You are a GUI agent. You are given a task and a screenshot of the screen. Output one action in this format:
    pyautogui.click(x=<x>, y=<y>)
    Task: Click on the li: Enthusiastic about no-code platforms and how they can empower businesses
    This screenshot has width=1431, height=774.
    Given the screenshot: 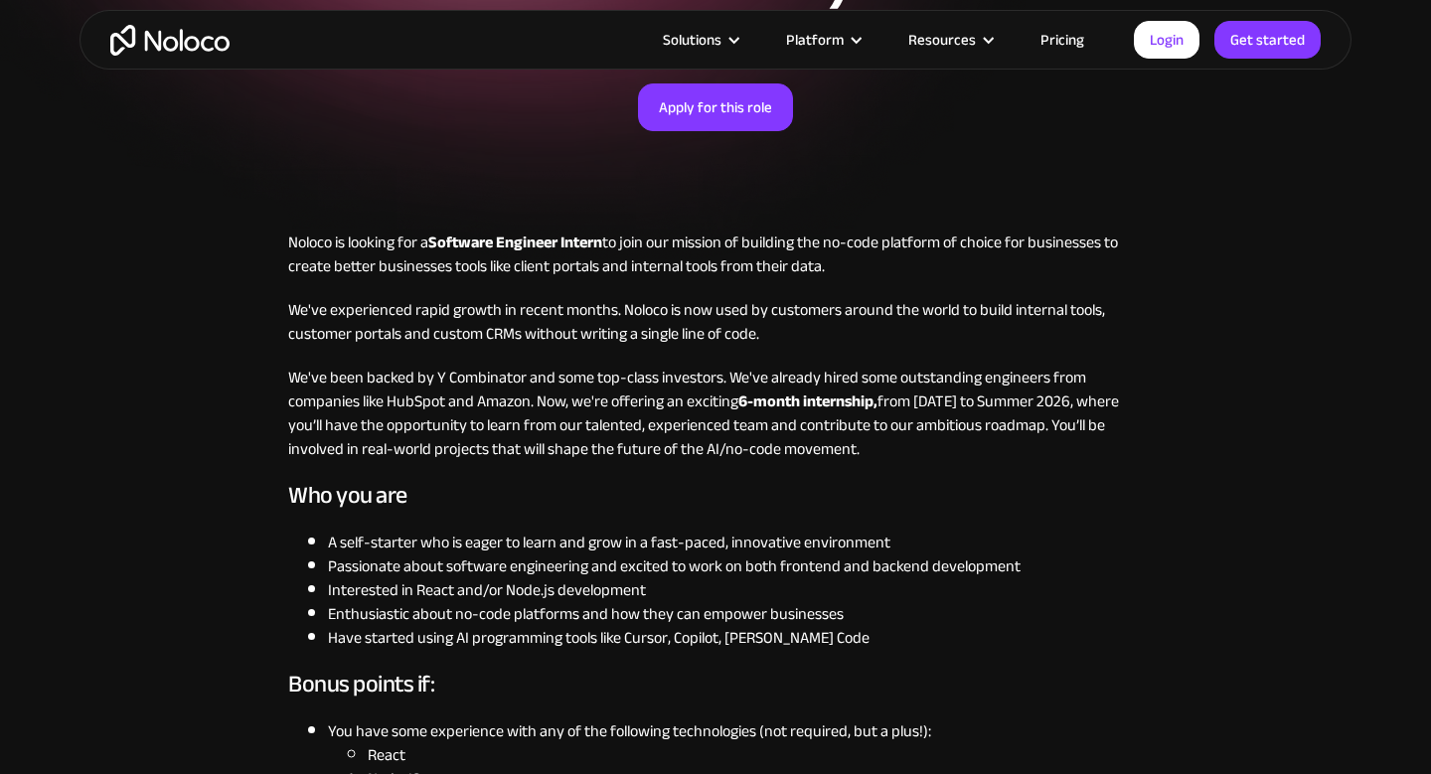 What is the action you would take?
    pyautogui.click(x=735, y=614)
    